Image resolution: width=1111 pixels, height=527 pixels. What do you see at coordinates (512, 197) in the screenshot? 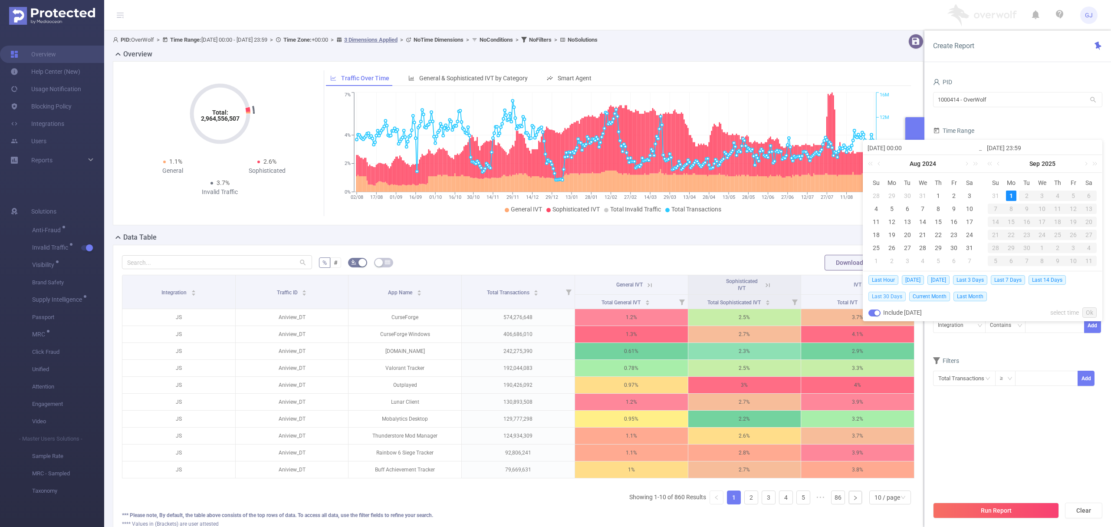
I see `tspan: 29/11` at bounding box center [512, 197].